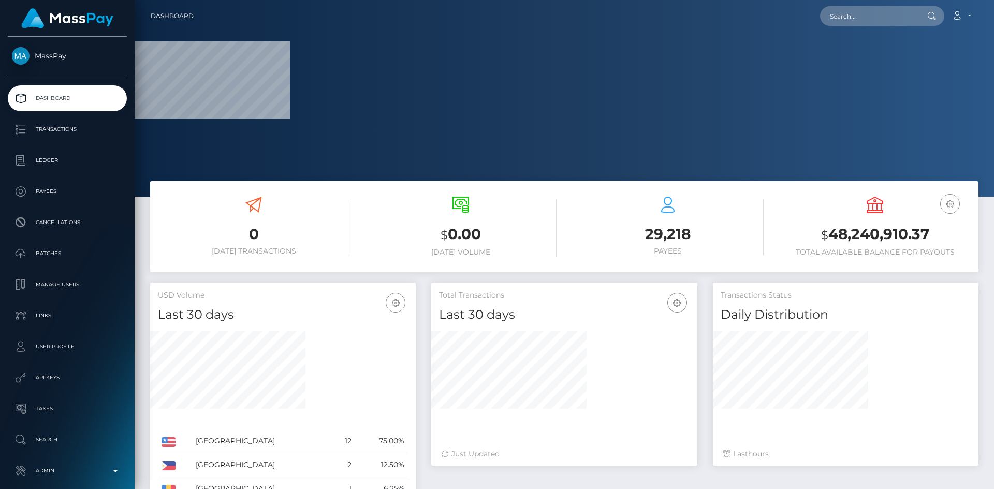 Image resolution: width=994 pixels, height=489 pixels. What do you see at coordinates (846, 315) in the screenshot?
I see `h4: Daily Distribution` at bounding box center [846, 315].